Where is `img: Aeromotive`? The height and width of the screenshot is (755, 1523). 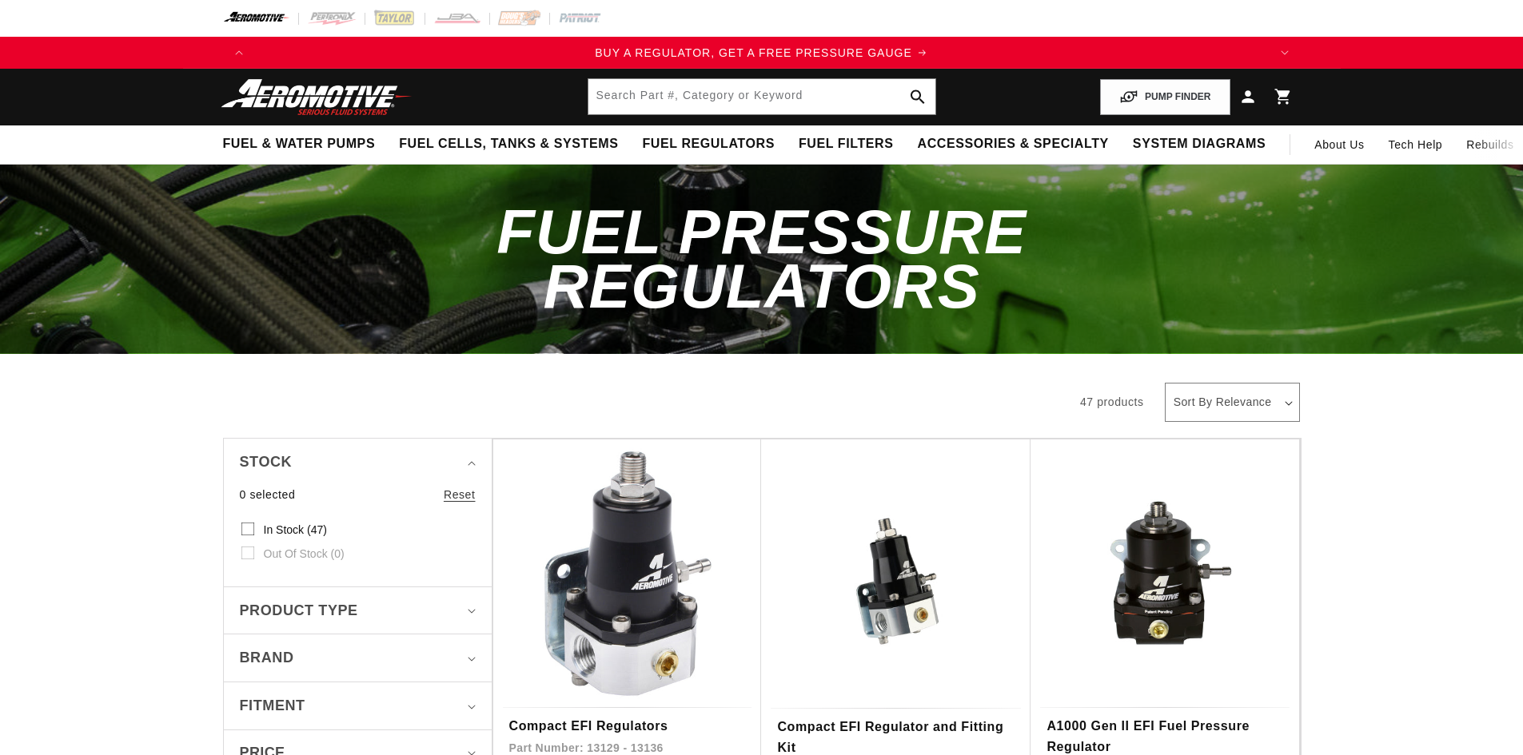 img: Aeromotive is located at coordinates (317, 97).